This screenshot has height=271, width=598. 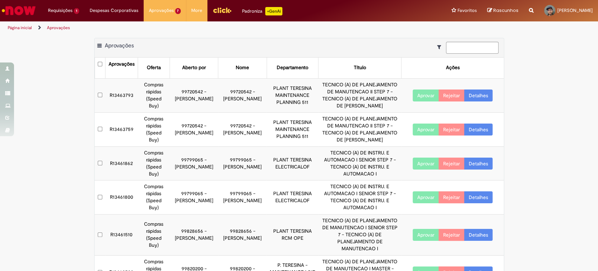 What do you see at coordinates (76, 11) in the screenshot?
I see `span: 1` at bounding box center [76, 11].